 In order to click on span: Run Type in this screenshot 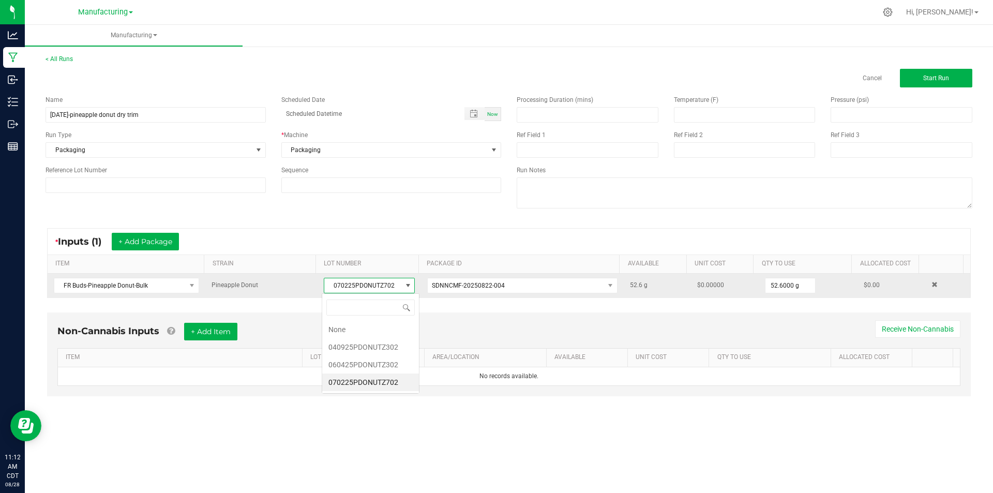, I will do `click(58, 135)`.